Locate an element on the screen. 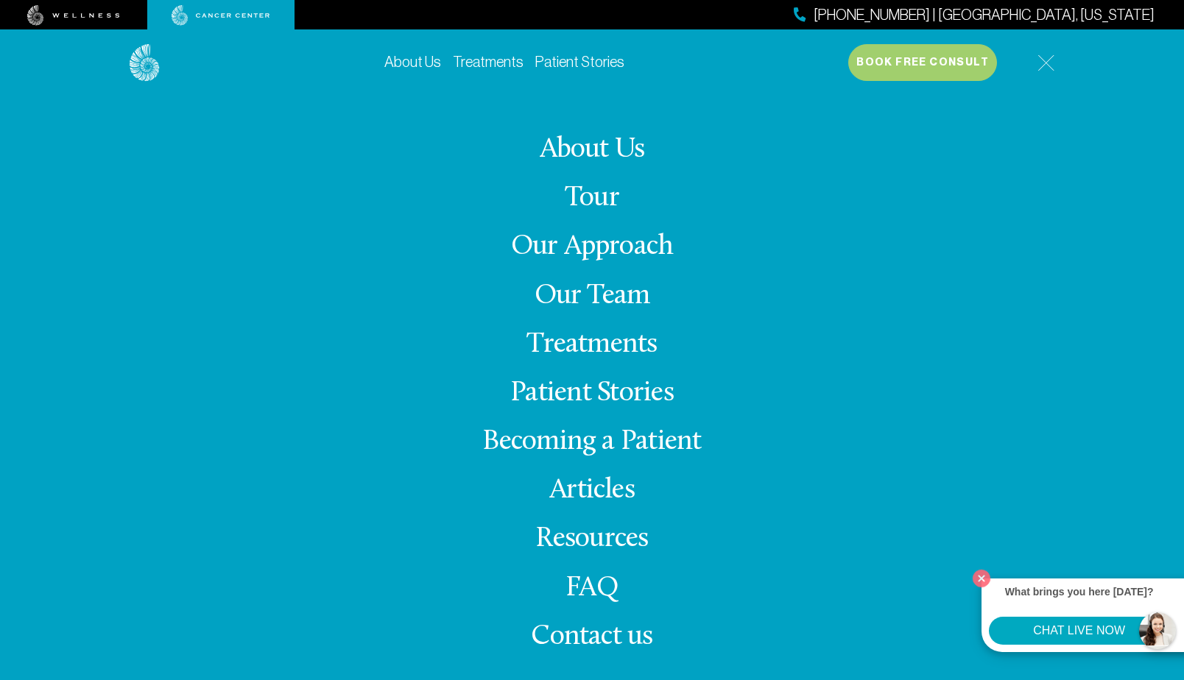 The image size is (1184, 680). a: Tour is located at coordinates (592, 198).